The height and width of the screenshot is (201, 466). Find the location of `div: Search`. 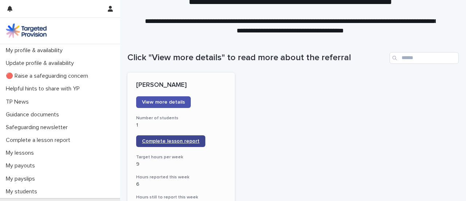

div: Search is located at coordinates (424, 58).